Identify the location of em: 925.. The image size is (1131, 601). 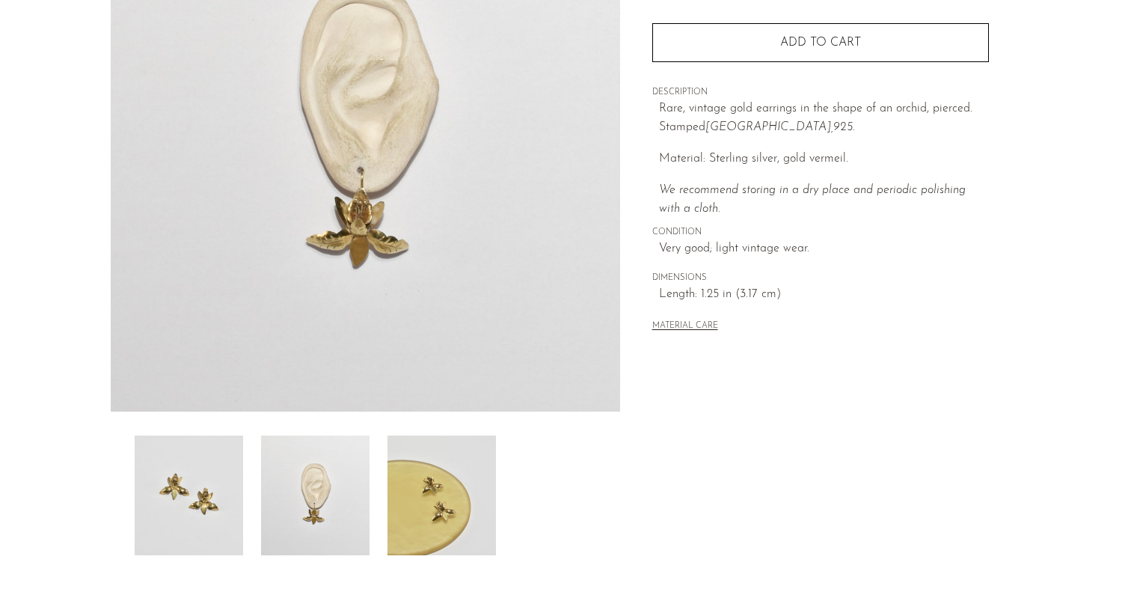
(844, 127).